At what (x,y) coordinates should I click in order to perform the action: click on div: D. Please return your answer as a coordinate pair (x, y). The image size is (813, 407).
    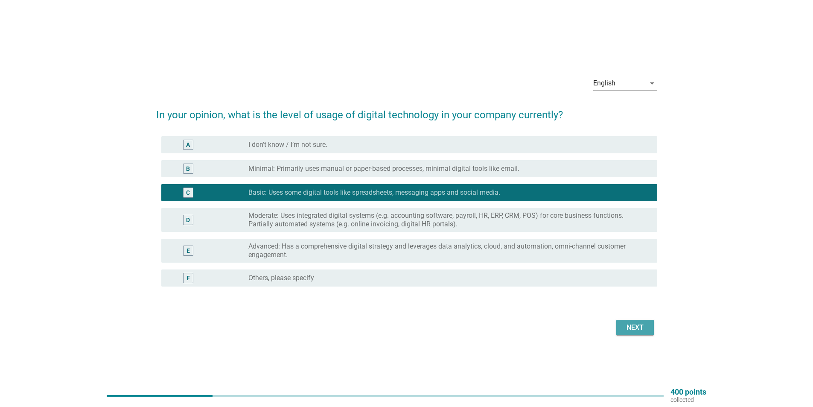
    Looking at the image, I should click on (188, 219).